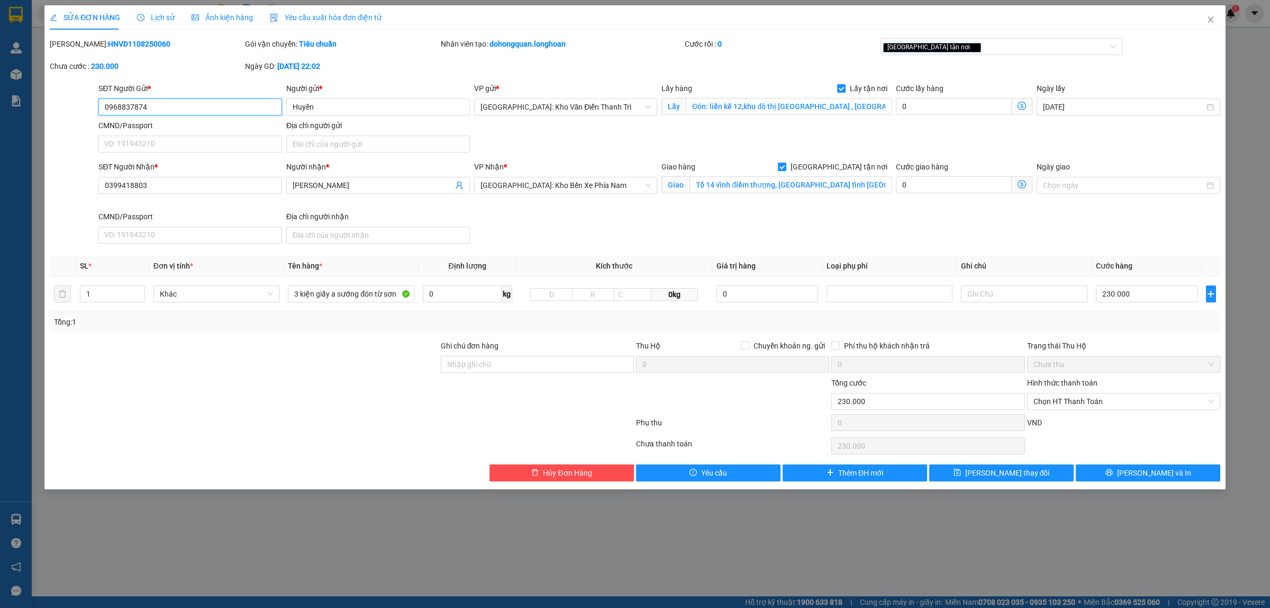 This screenshot has height=608, width=1270. I want to click on span: Thu Hộ, so click(648, 346).